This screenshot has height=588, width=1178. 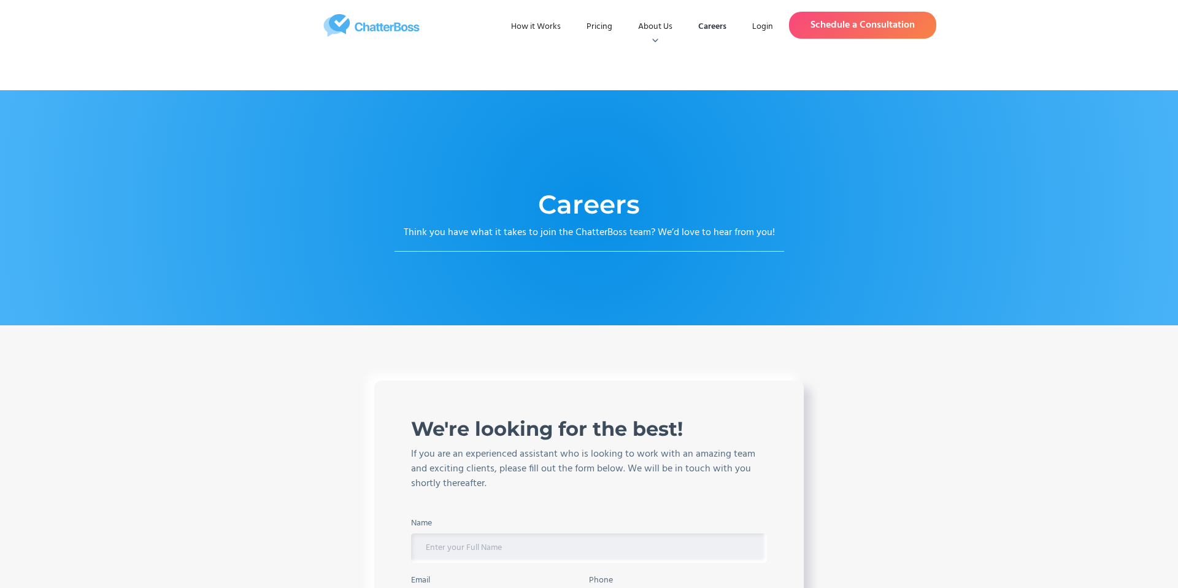 What do you see at coordinates (763, 27) in the screenshot?
I see `a: Login` at bounding box center [763, 27].